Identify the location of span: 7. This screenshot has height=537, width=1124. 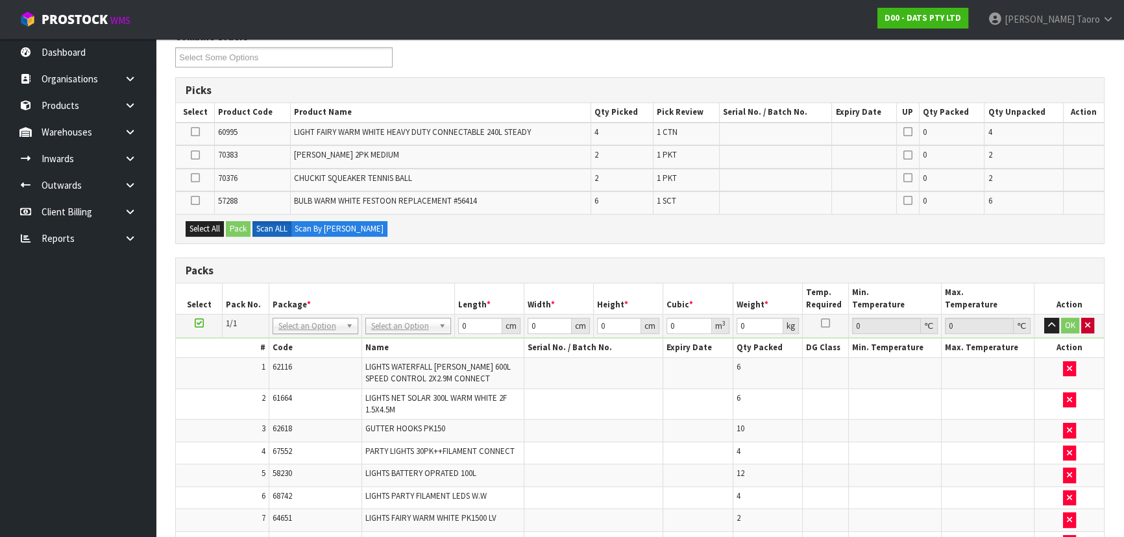
(263, 518).